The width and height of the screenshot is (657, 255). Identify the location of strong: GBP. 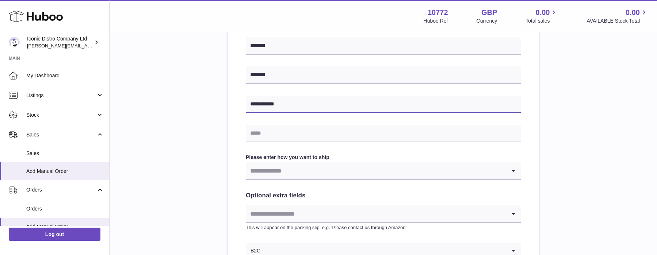
(489, 12).